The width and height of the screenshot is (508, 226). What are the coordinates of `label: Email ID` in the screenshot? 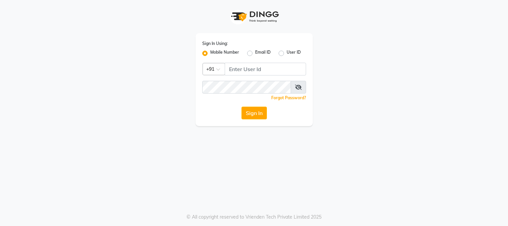 It's located at (263, 53).